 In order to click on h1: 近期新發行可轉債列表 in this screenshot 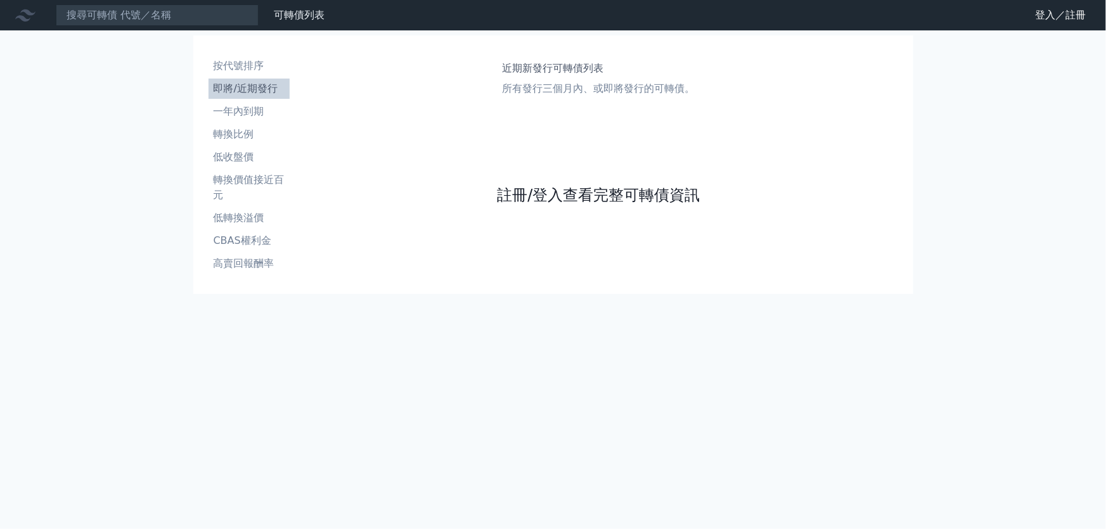, I will do `click(599, 68)`.